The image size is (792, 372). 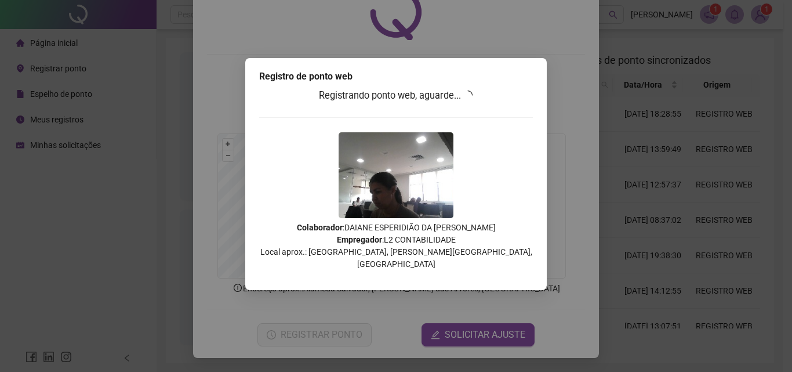 What do you see at coordinates (320, 227) in the screenshot?
I see `strong: Colaborador` at bounding box center [320, 227].